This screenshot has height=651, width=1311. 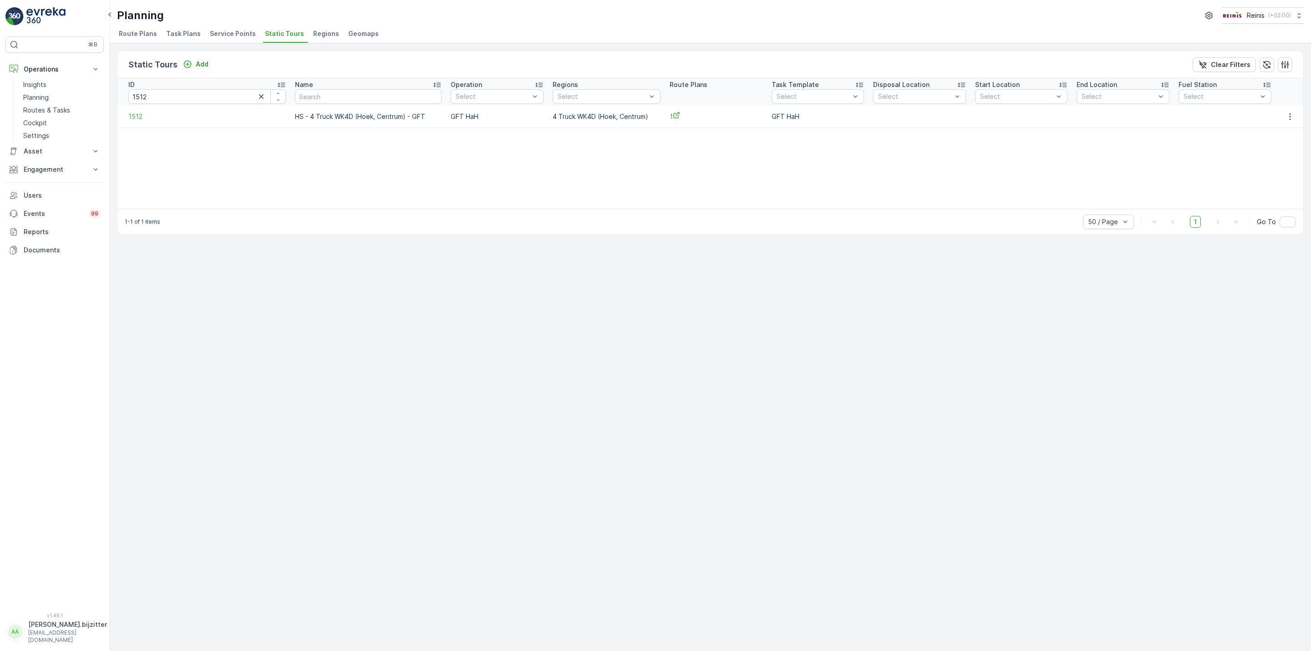 I want to click on img: logo_light-DOdMpM7g.png, so click(x=46, y=16).